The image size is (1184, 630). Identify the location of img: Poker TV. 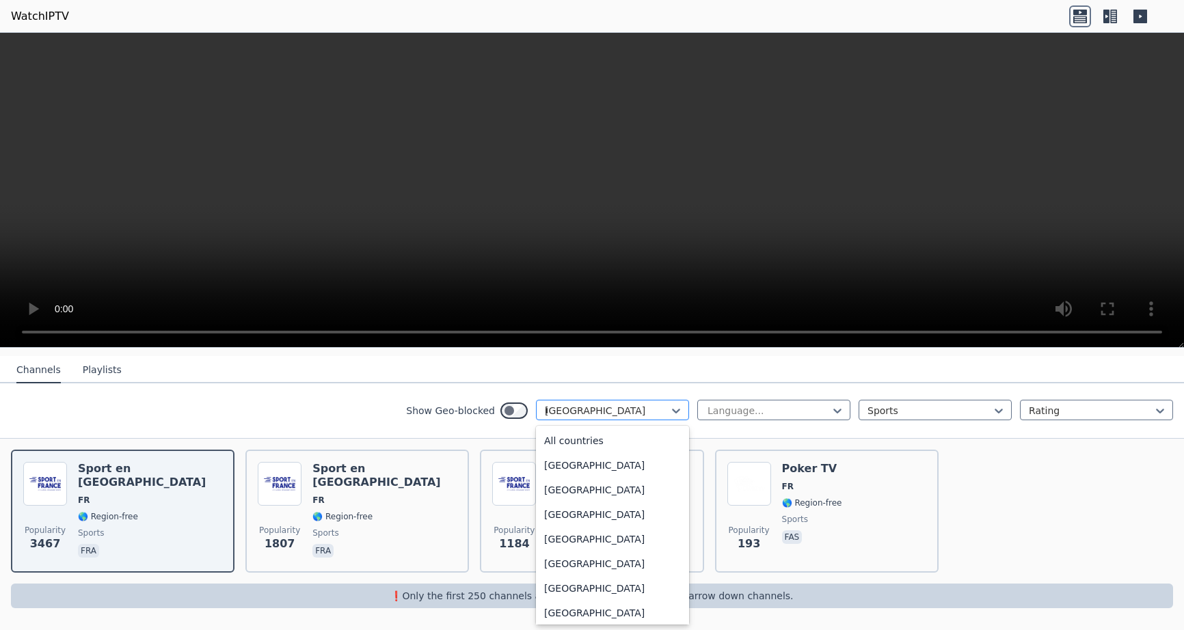
(749, 484).